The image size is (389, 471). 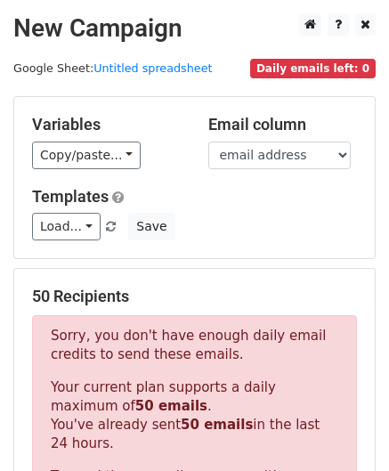 I want to click on h5: 50 Recipients, so click(x=194, y=297).